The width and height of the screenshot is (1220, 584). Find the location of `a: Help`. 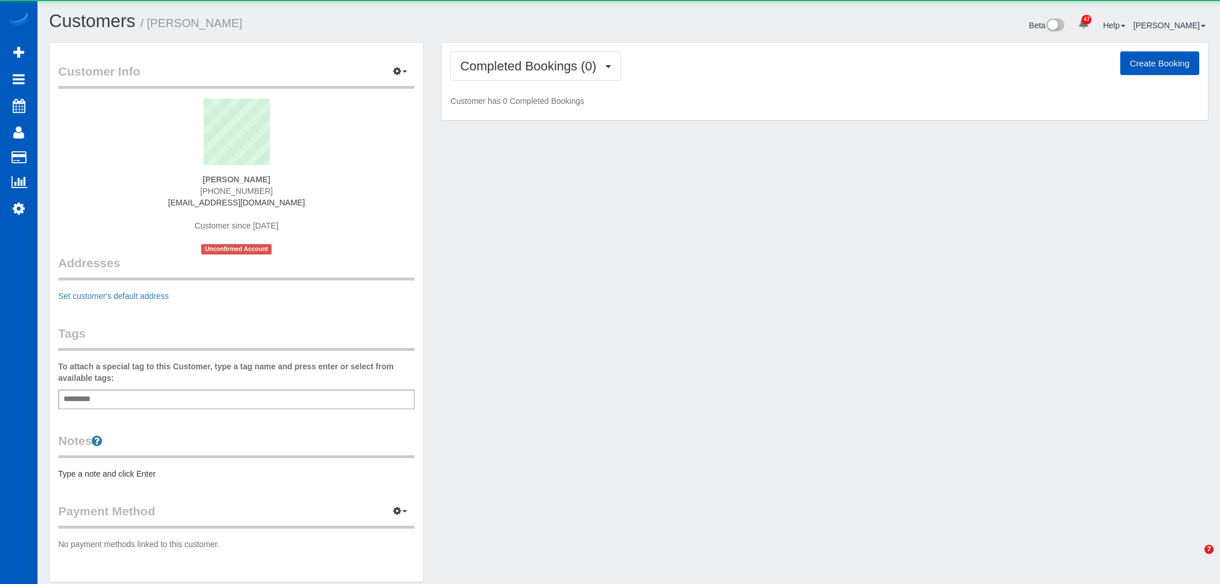

a: Help is located at coordinates (1114, 25).